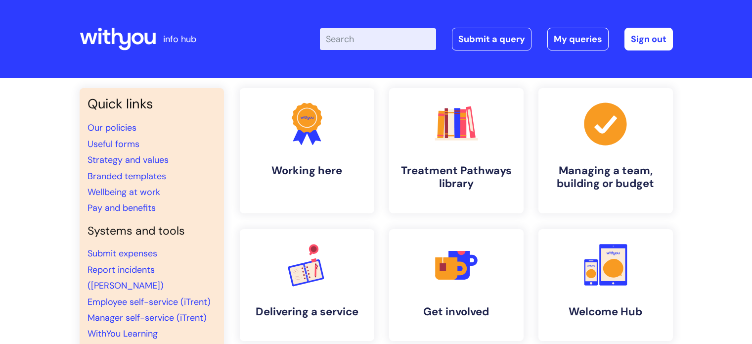  What do you see at coordinates (149, 302) in the screenshot?
I see `a: Employee self-service (iTrent)` at bounding box center [149, 302].